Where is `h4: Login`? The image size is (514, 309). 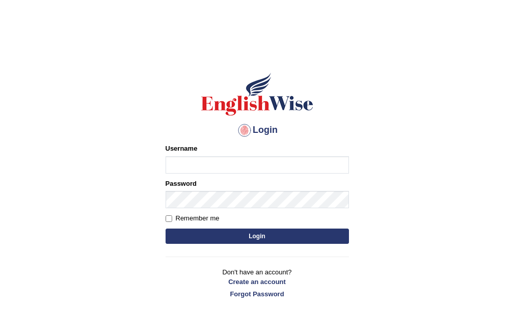 h4: Login is located at coordinates (257, 130).